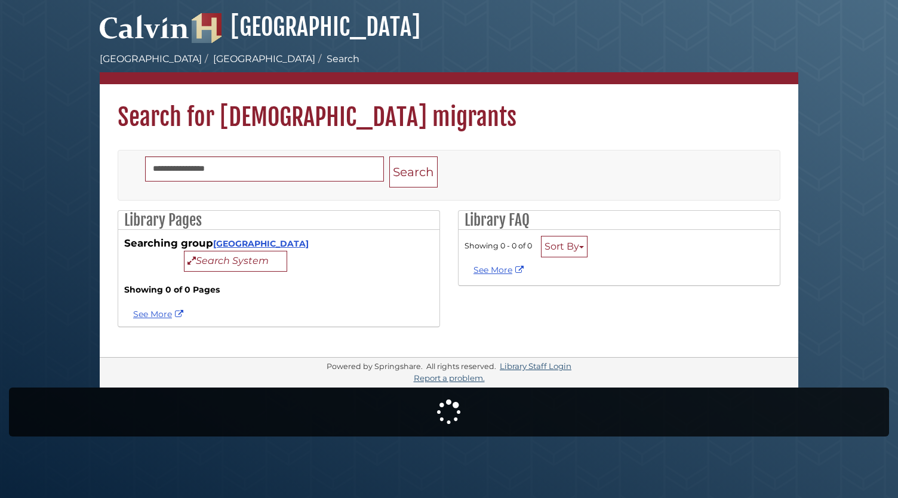  What do you see at coordinates (279, 290) in the screenshot?
I see `strong: Showing 0 of 0 Pages` at bounding box center [279, 290].